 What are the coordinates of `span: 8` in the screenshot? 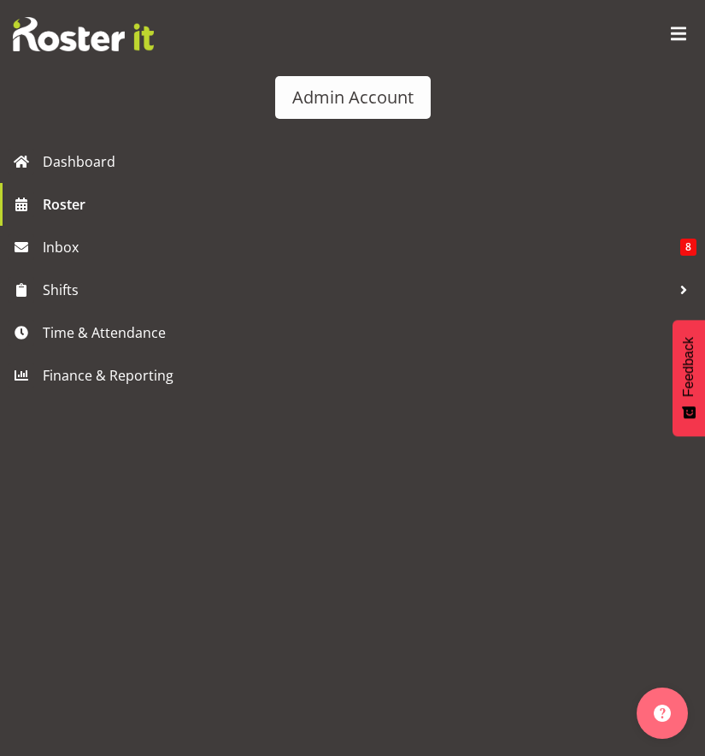 It's located at (688, 247).